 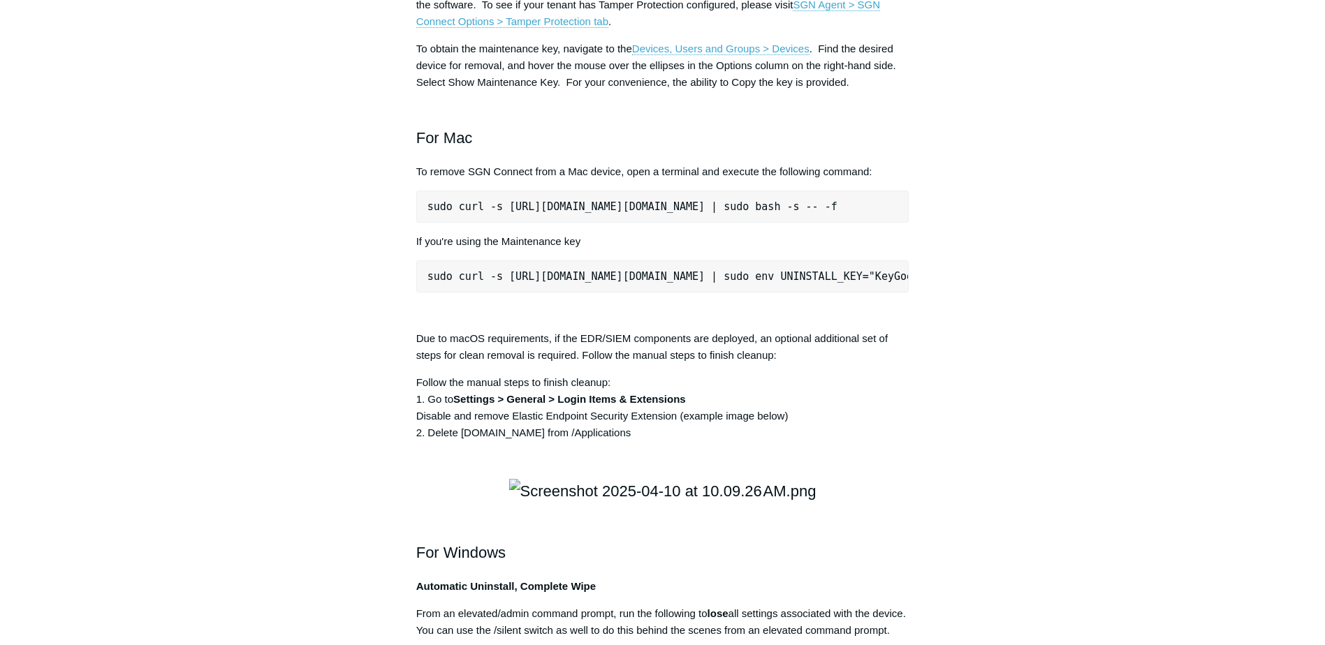 What do you see at coordinates (663, 347) in the screenshot?
I see `p: Due to macOS requirements, if the EDR/SIEM components are deployed, an optional additional set of...` at bounding box center [663, 347].